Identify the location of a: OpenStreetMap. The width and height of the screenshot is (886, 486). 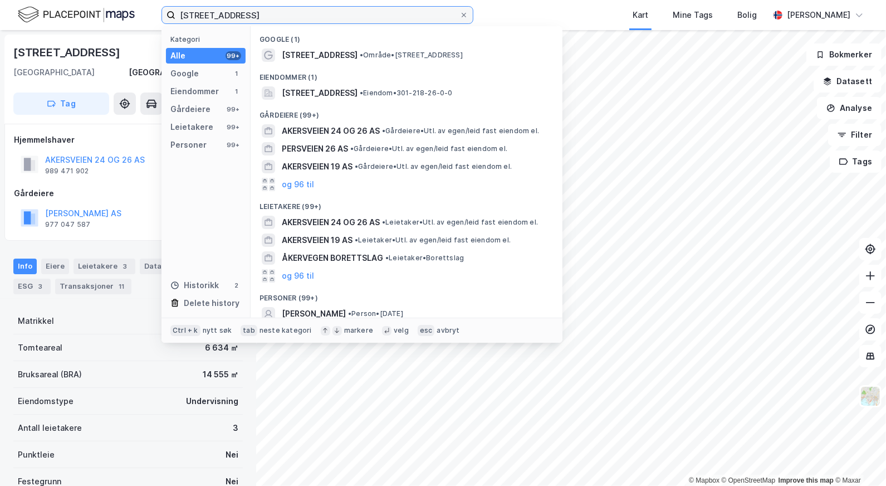
(749, 480).